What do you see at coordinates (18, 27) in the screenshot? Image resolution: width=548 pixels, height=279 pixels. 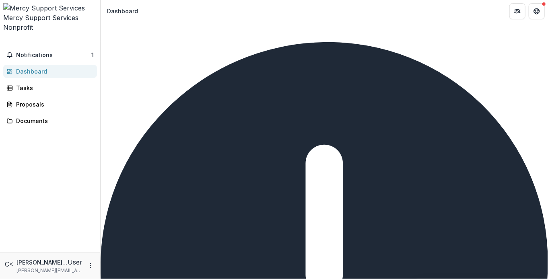 I see `span: Nonprofit` at bounding box center [18, 27].